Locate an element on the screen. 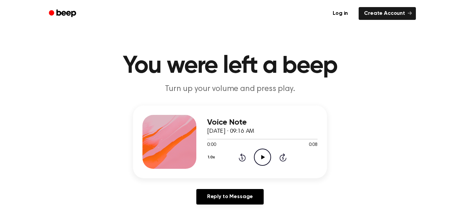 The width and height of the screenshot is (460, 218). p: Turn up your volume and press play. is located at coordinates (230, 89).